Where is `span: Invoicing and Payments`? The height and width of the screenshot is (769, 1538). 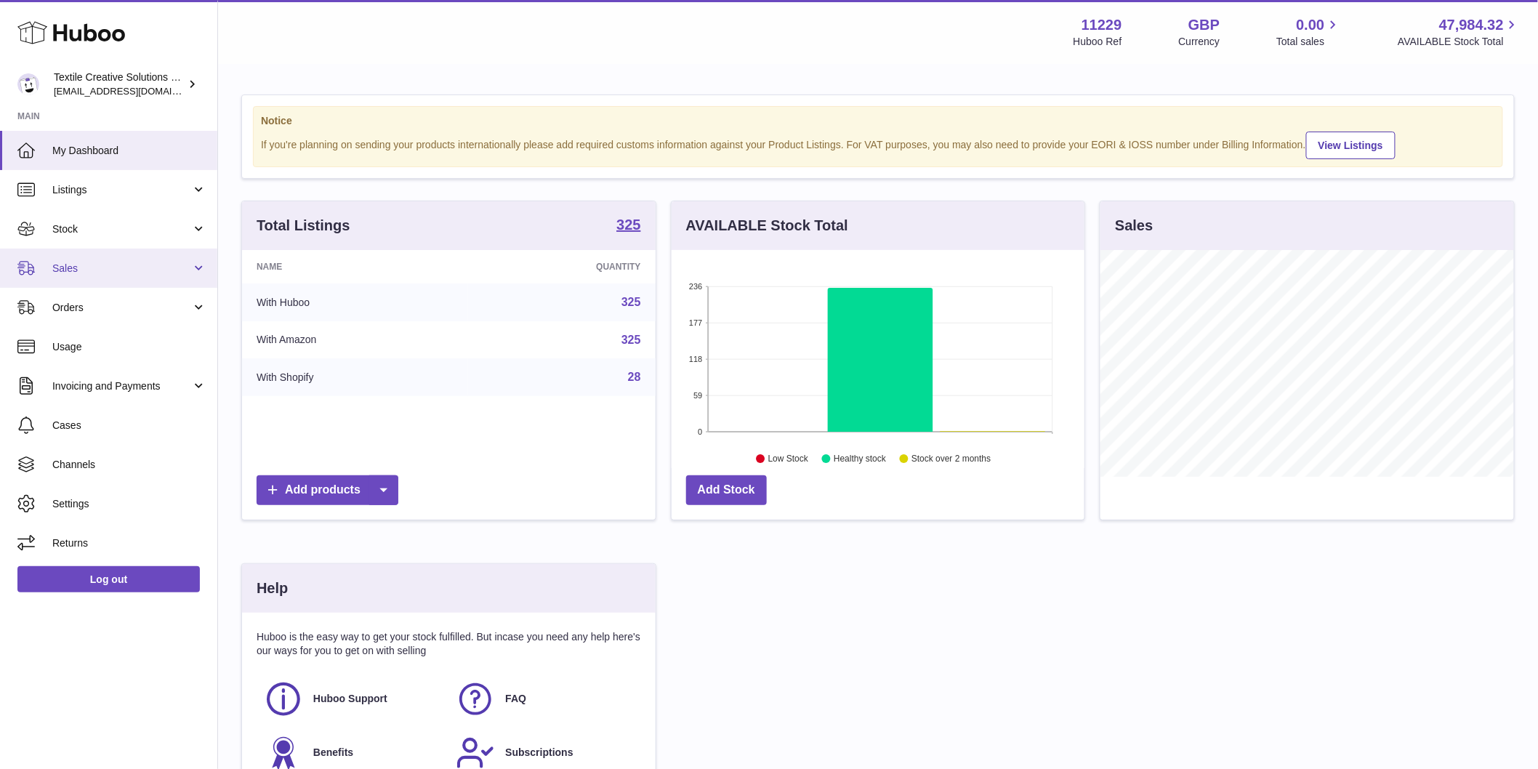
span: Invoicing and Payments is located at coordinates (121, 386).